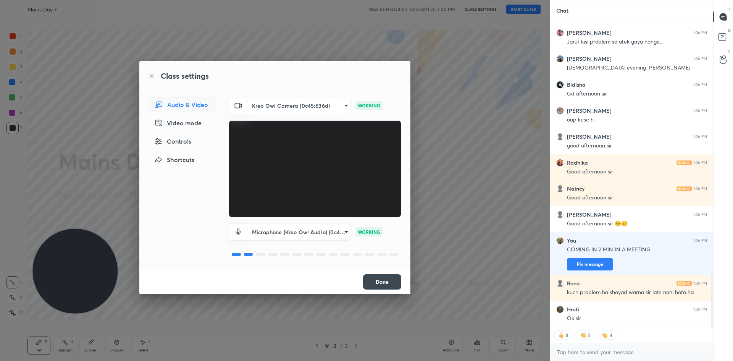 Image resolution: width=733 pixels, height=361 pixels. I want to click on div: Good afternoon sir ☺️☺️, so click(637, 224).